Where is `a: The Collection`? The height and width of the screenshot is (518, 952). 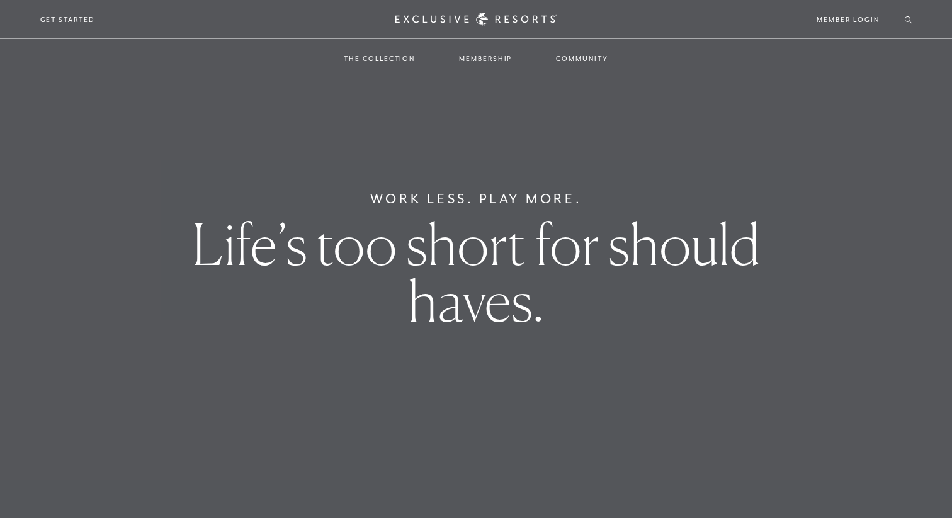
a: The Collection is located at coordinates (379, 59).